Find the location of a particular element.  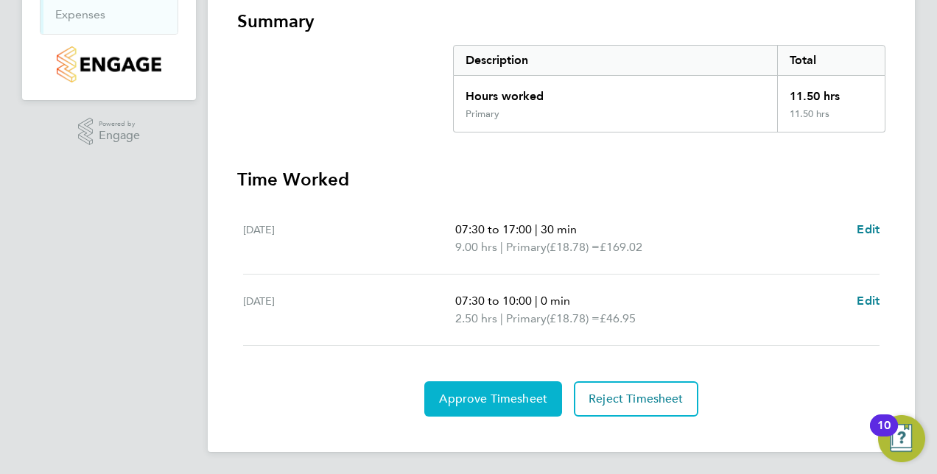

span: Engage is located at coordinates (119, 136).